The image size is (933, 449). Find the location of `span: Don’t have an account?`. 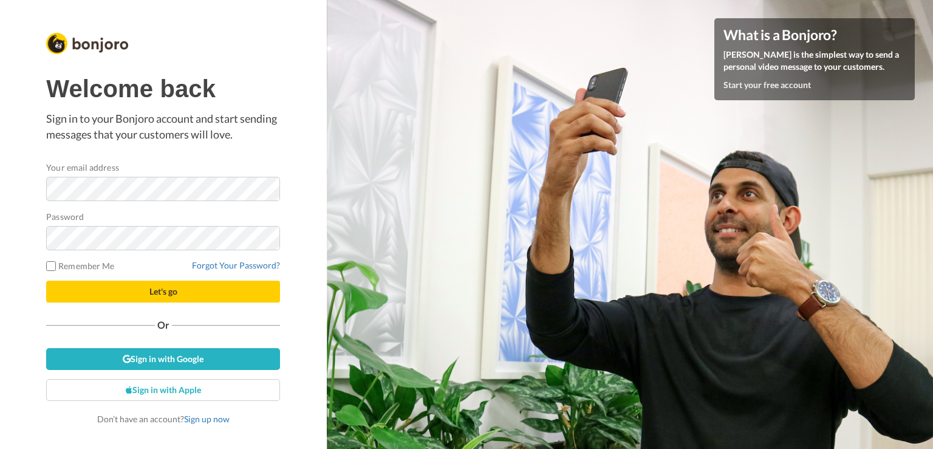

span: Don’t have an account? is located at coordinates (163, 419).